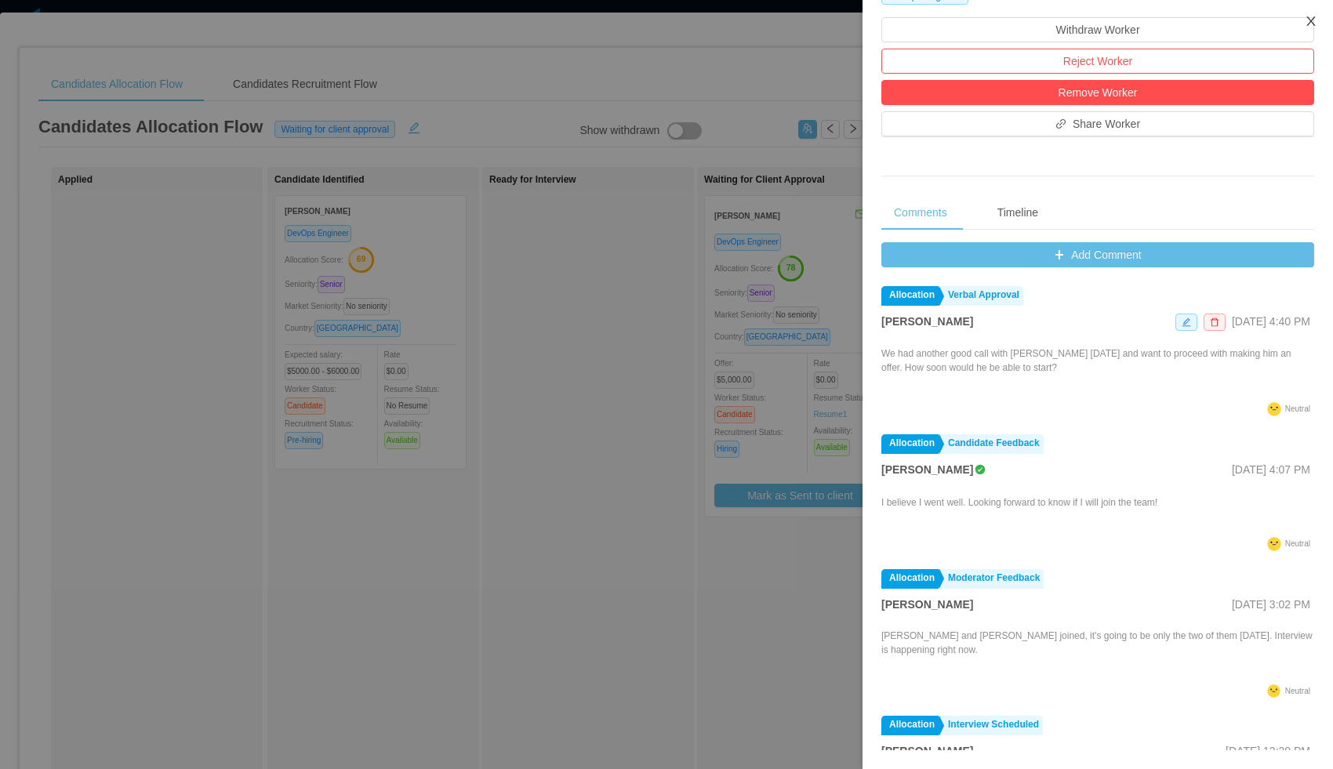  What do you see at coordinates (1098, 124) in the screenshot?
I see `button: icon: linkShare Worker` at bounding box center [1098, 124].